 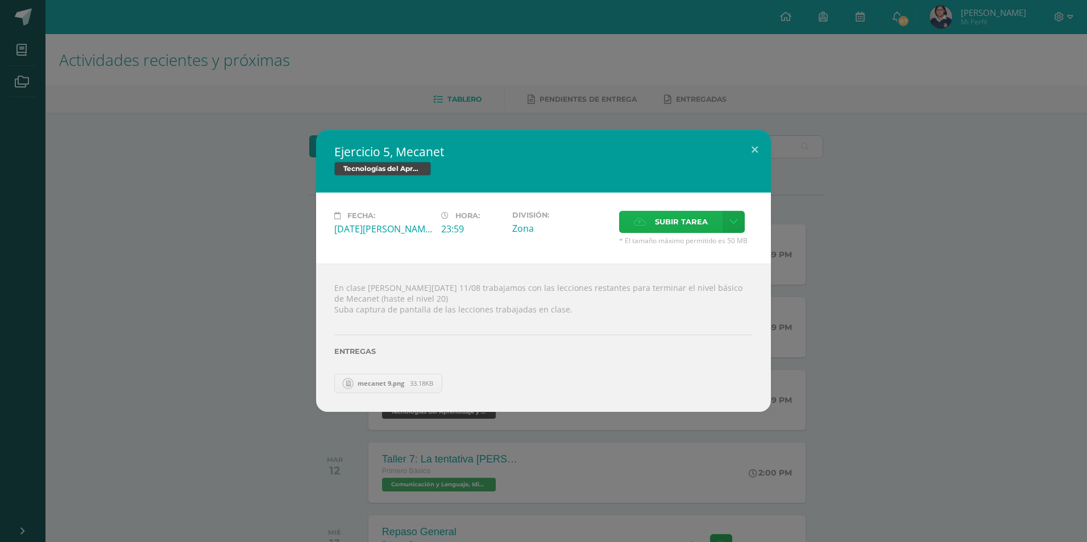 I want to click on span: Subir tarea, so click(x=681, y=222).